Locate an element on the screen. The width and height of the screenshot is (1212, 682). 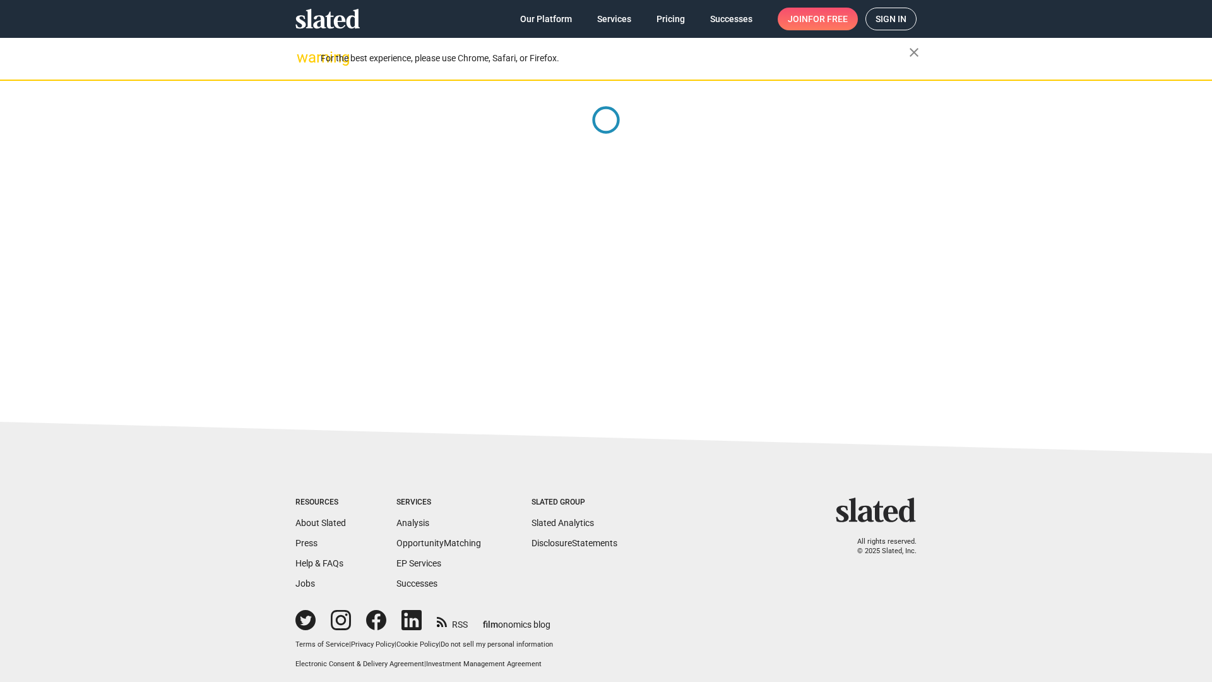
a: Help & FAQs is located at coordinates (319, 563).